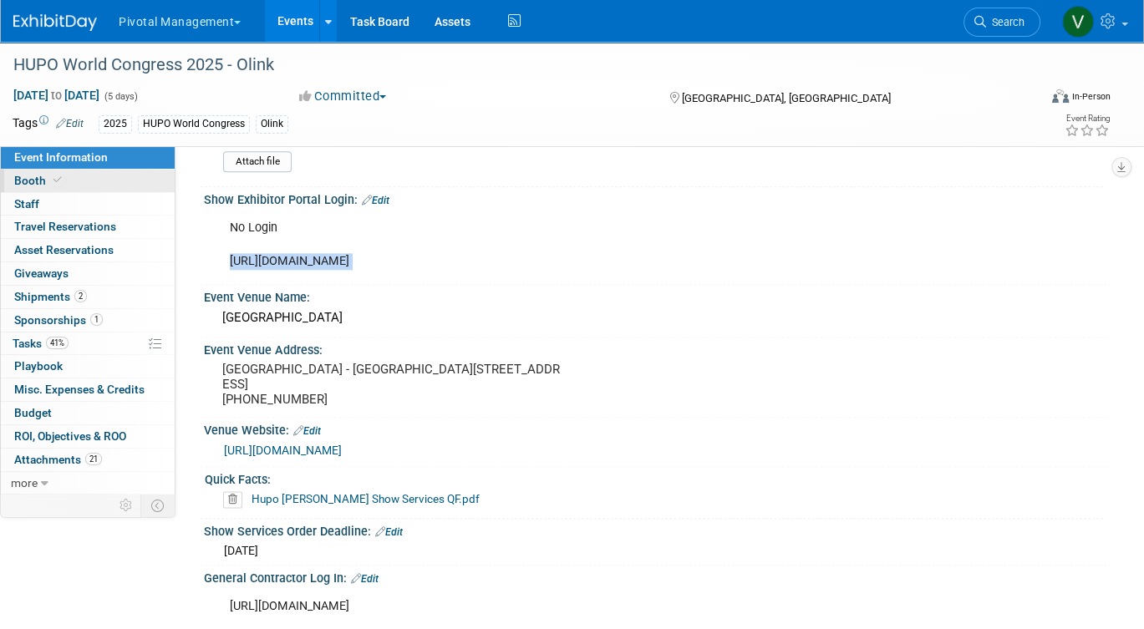 Image resolution: width=1144 pixels, height=629 pixels. Describe the element at coordinates (657, 198) in the screenshot. I see `div: Show Exhibitor Portal Login:` at that location.